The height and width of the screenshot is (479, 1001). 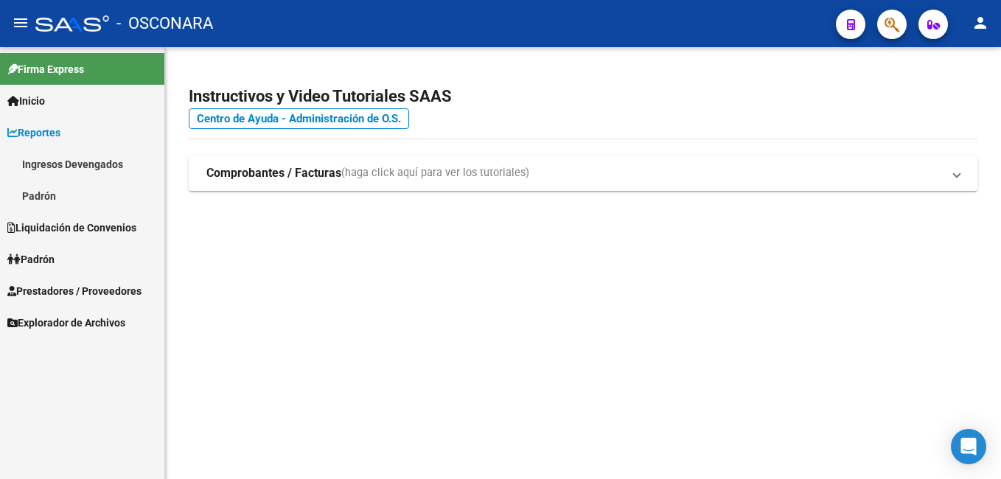 What do you see at coordinates (21, 23) in the screenshot?
I see `mat-icon: menu` at bounding box center [21, 23].